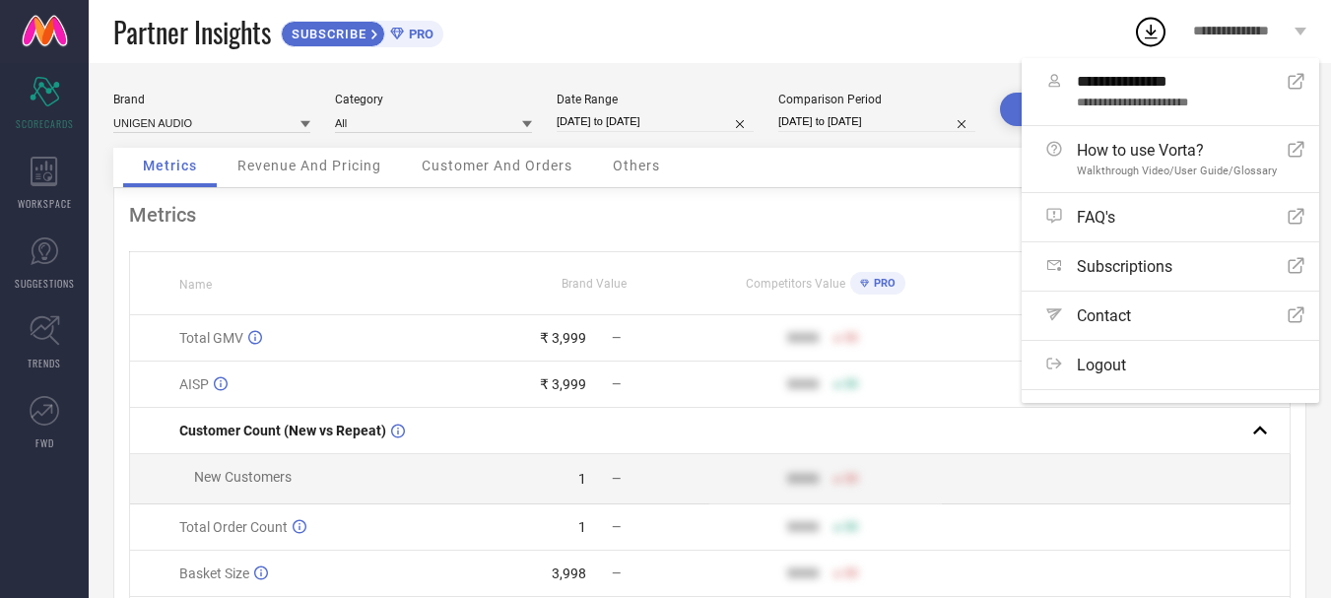  Describe the element at coordinates (362, 32) in the screenshot. I see `a: SUBSCRIBEPRO` at that location.